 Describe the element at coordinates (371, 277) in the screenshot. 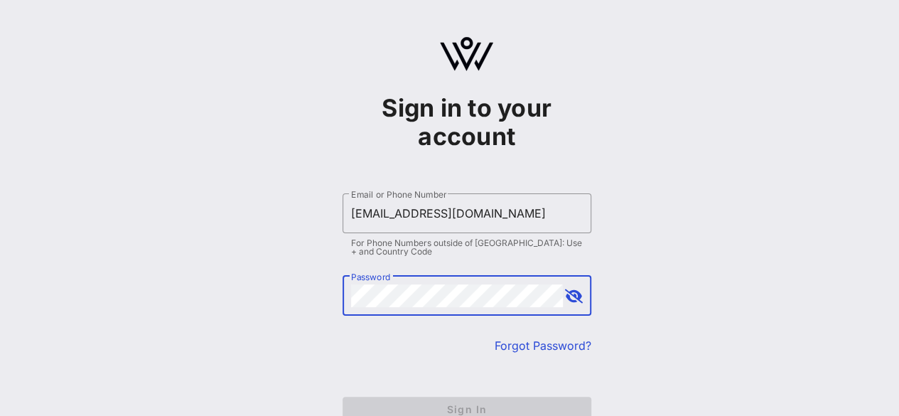

I see `label: Password` at that location.